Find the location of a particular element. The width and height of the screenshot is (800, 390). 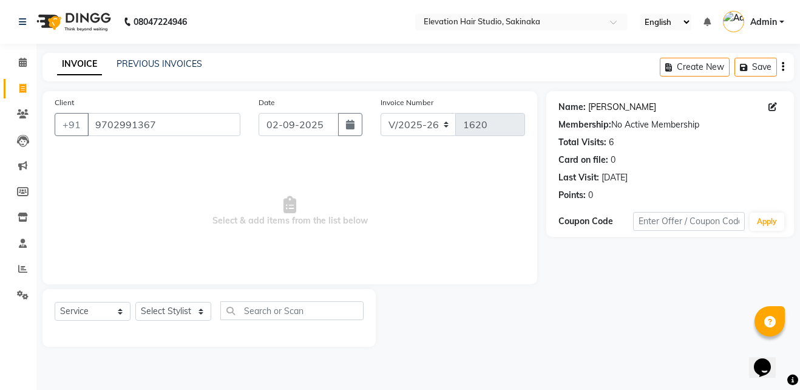

div: Coupon Code is located at coordinates (595, 221).